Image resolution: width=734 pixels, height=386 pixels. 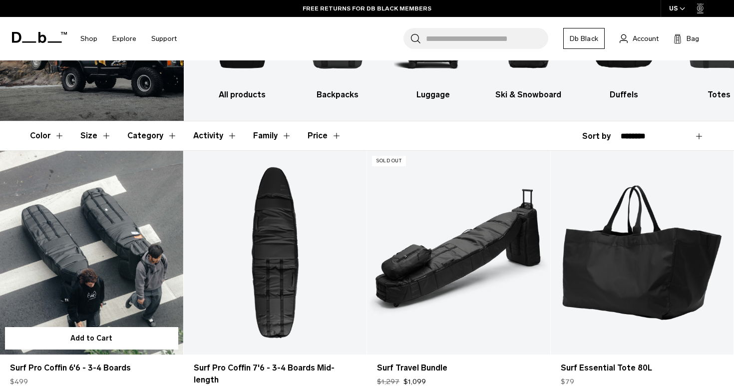 I want to click on button: Toggle Price, so click(x=325, y=136).